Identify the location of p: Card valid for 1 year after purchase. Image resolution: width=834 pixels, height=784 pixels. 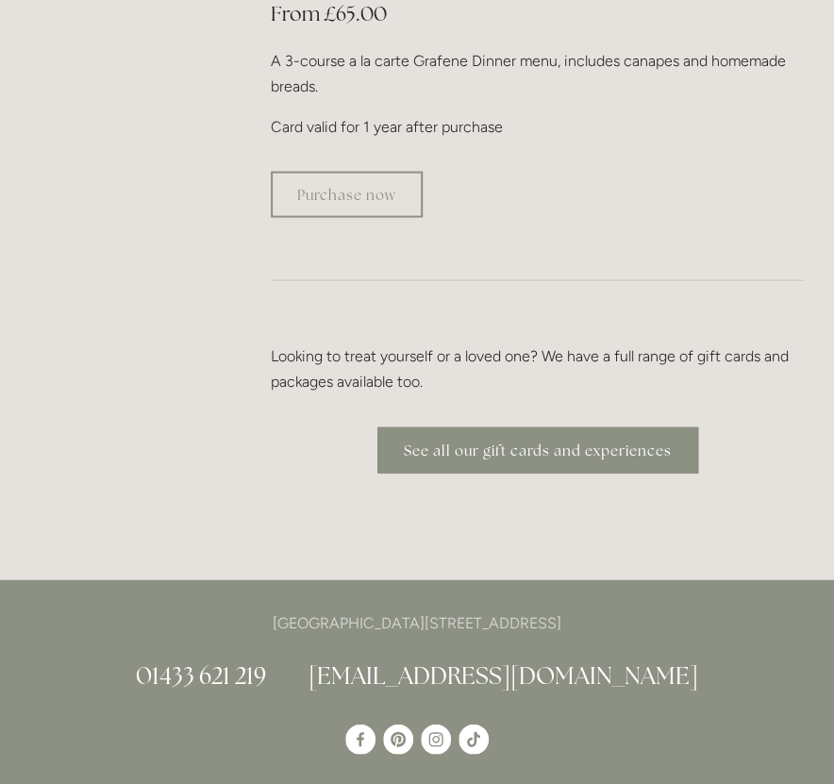
(537, 126).